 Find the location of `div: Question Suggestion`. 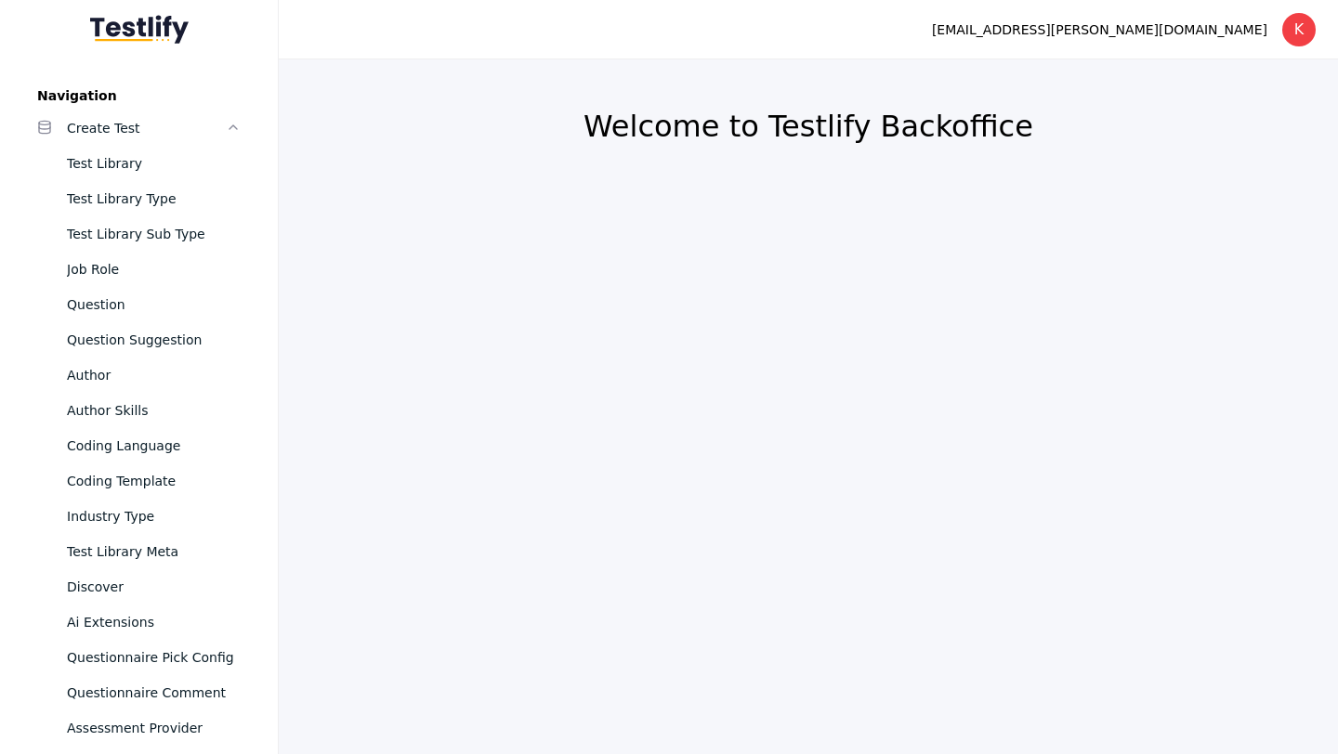

div: Question Suggestion is located at coordinates (153, 340).